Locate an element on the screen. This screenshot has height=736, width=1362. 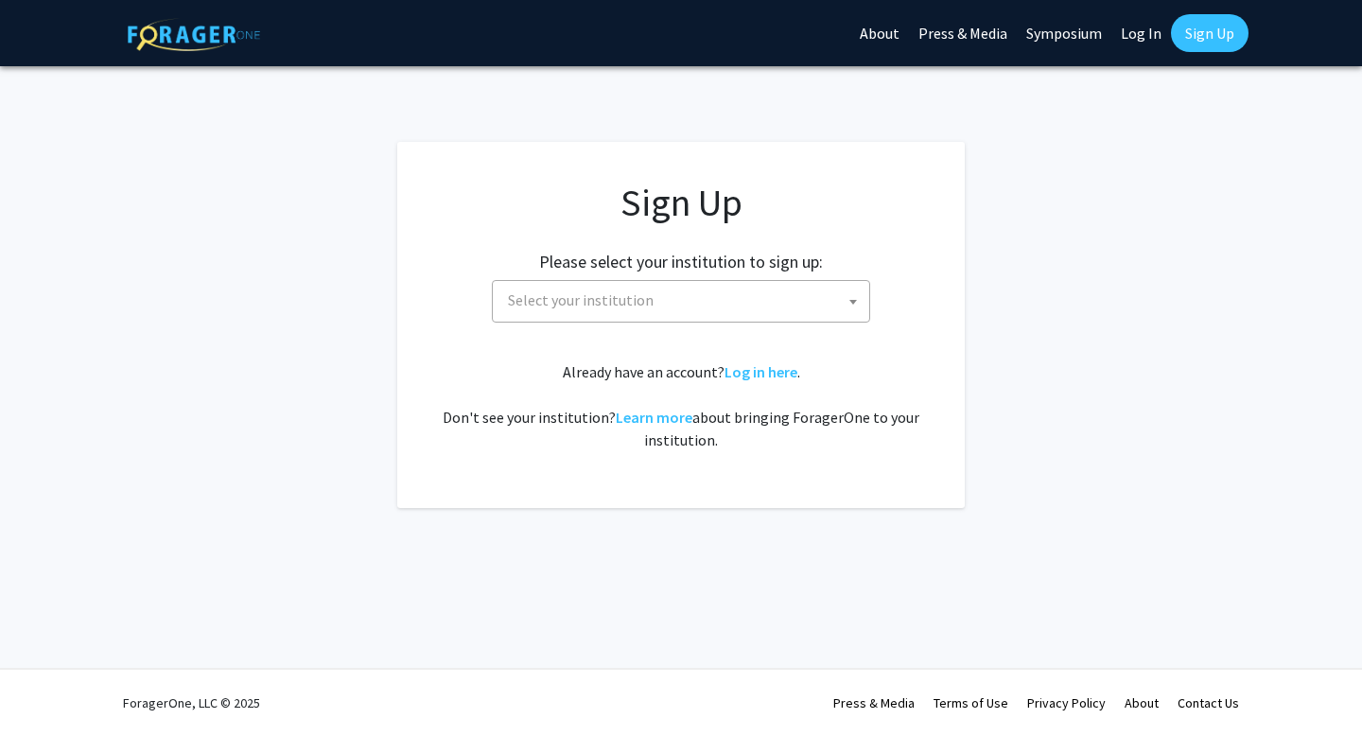
h2: Please select your institution to sign up: is located at coordinates (681, 262).